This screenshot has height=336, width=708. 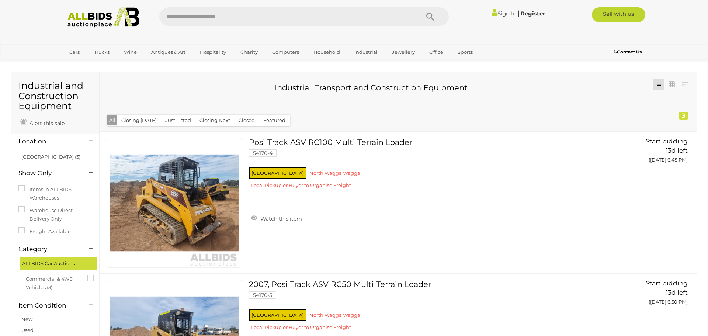 I want to click on a: Hospitality, so click(x=213, y=52).